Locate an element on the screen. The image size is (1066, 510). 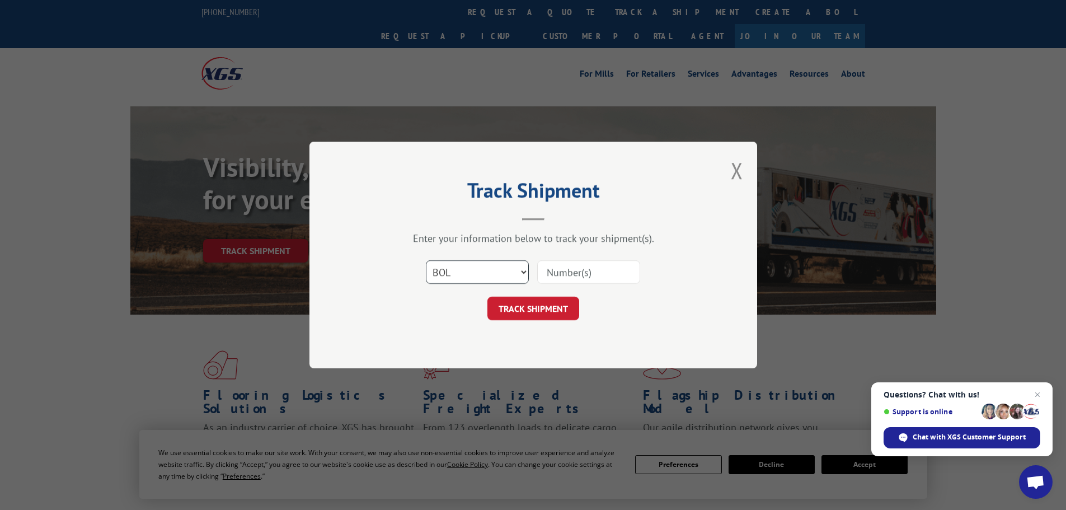
span: Support is online is located at coordinates (931, 411).